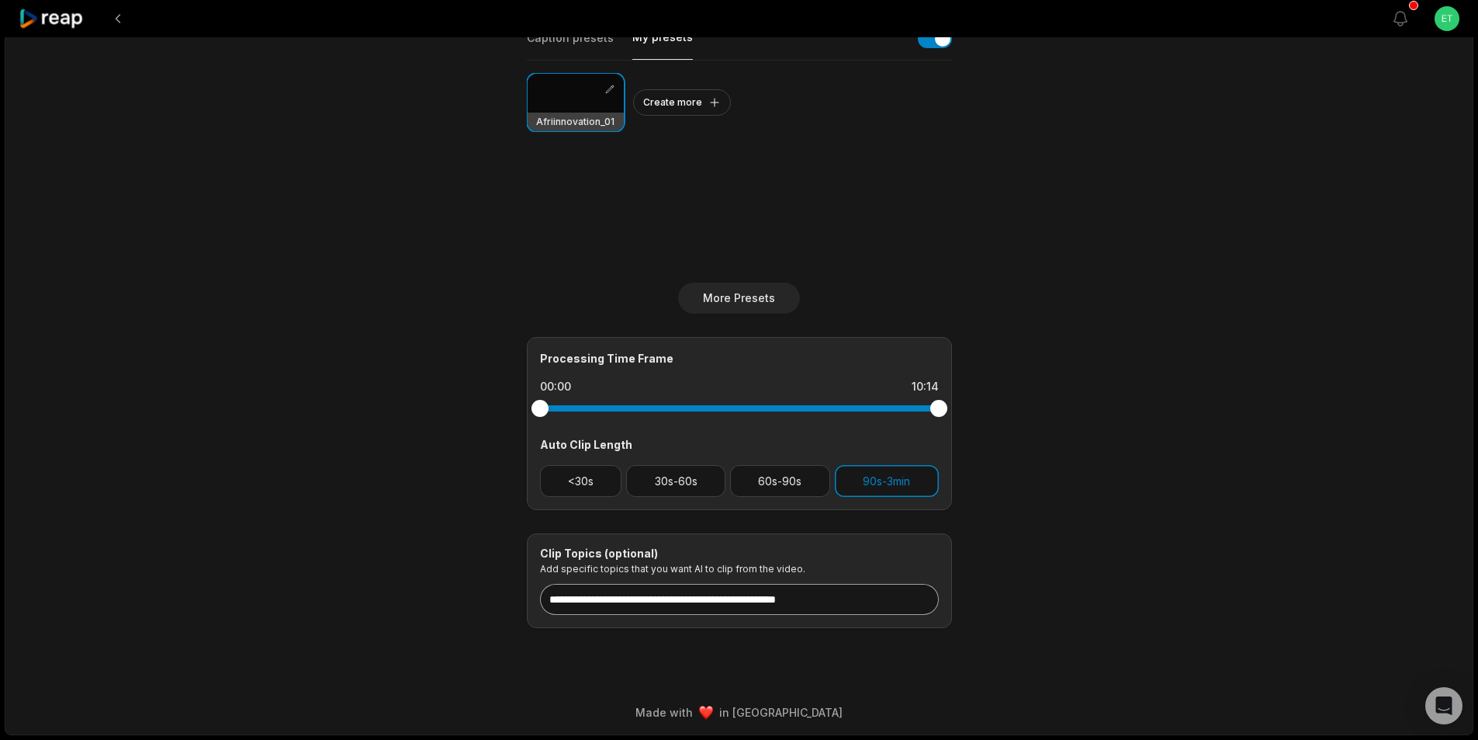  I want to click on button: 30s-60s, so click(676, 480).